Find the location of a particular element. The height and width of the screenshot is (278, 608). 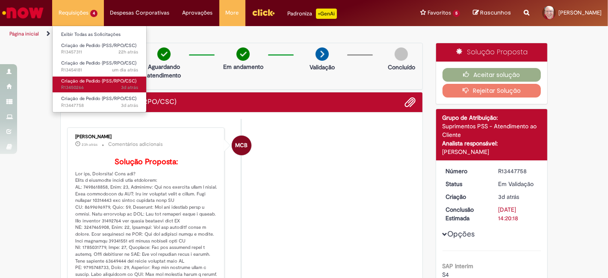

span: 23h atrás is located at coordinates (89, 145).